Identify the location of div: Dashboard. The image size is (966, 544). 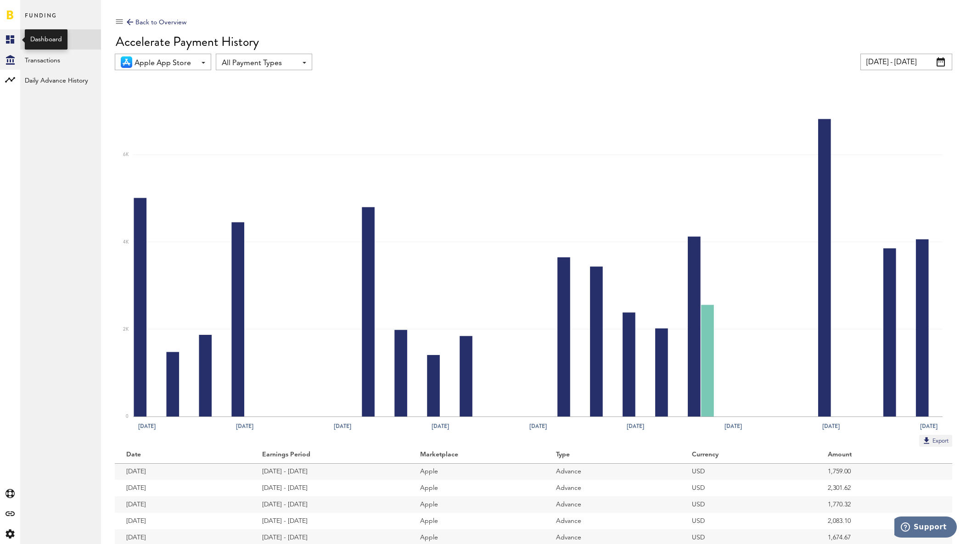
(46, 39).